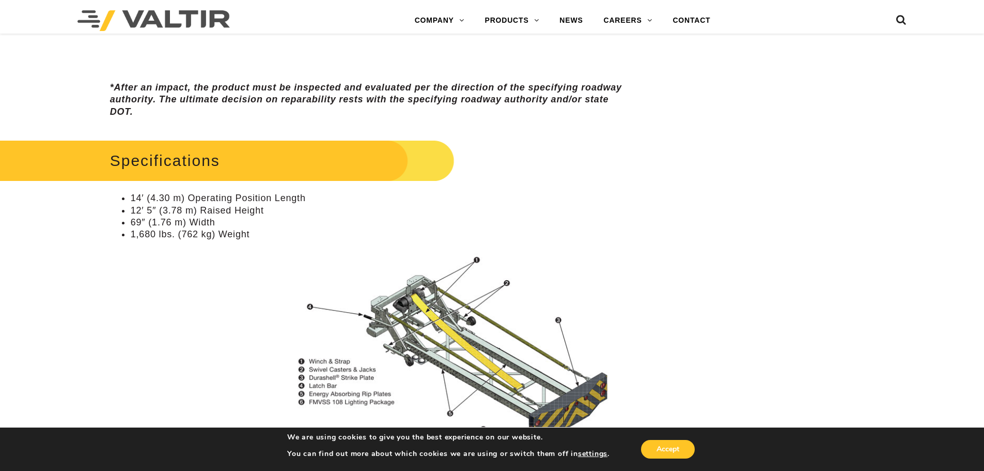 This screenshot has height=471, width=984. What do you see at coordinates (366, 99) in the screenshot?
I see `em: *After an impact, the product must be inspected and evaluated per the direction of the specifying...` at bounding box center [366, 99].